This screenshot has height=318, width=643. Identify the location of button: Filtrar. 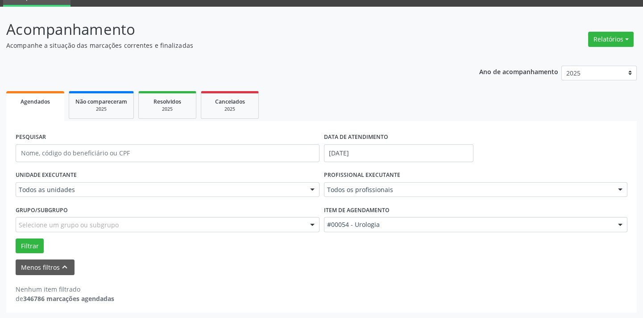
(29, 246).